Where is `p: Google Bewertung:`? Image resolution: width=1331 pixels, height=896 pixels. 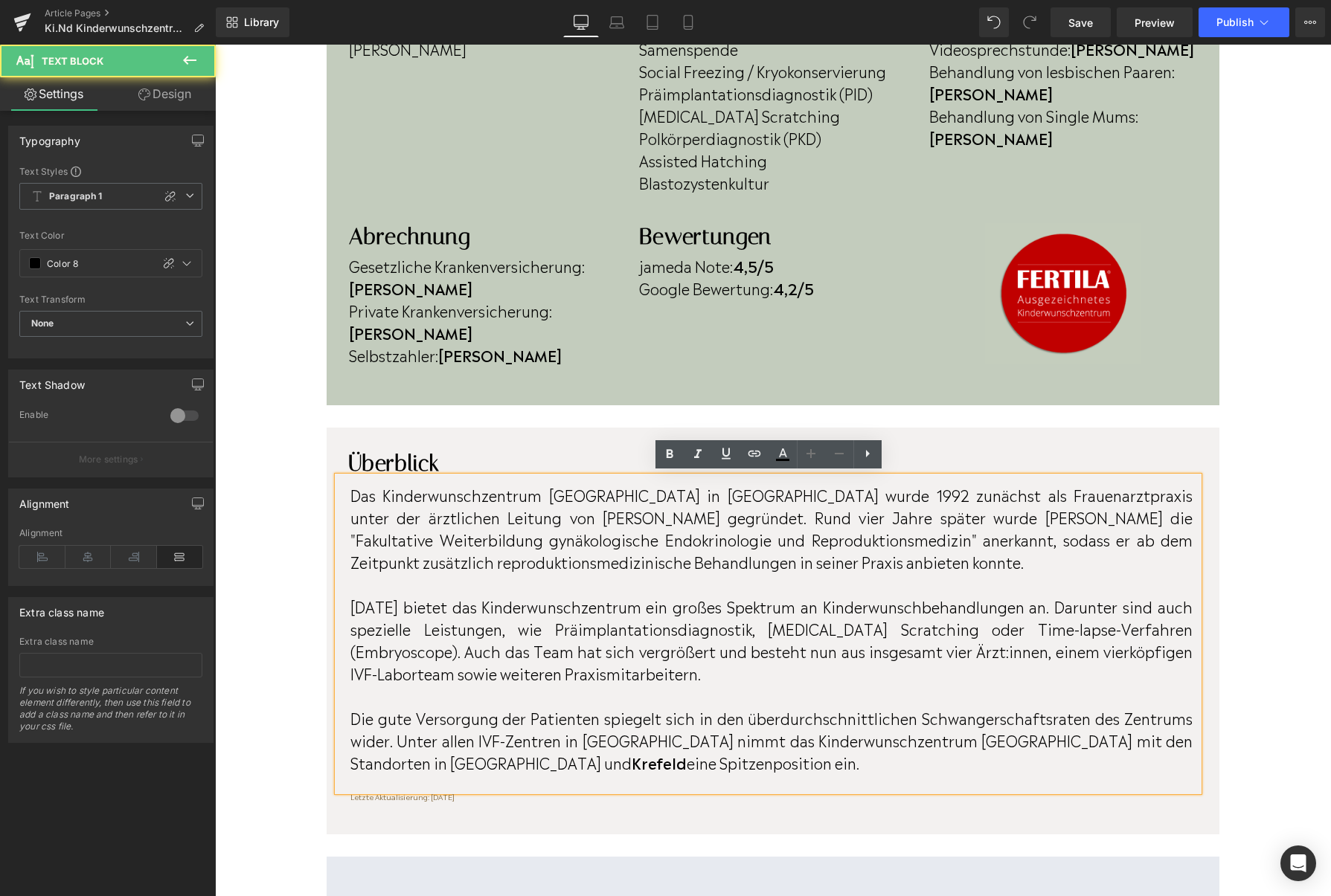
p: Google Bewertung: is located at coordinates (558, 243).